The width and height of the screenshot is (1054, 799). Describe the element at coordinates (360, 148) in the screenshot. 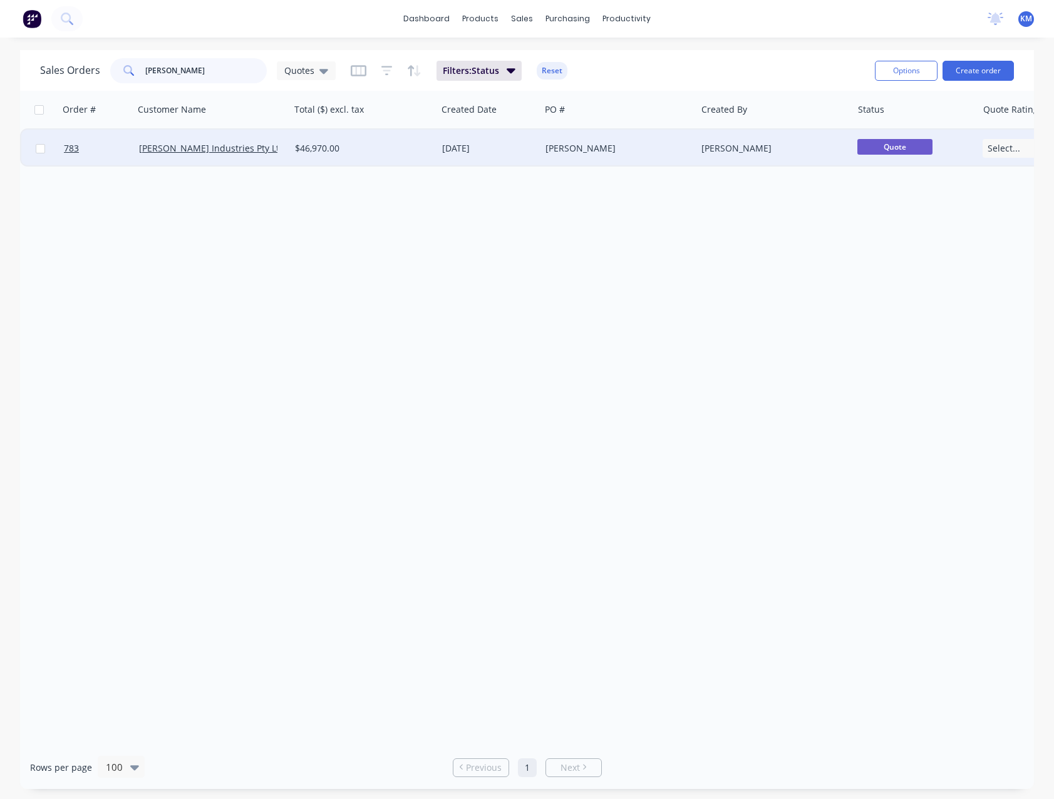

I see `div: $46,970.00` at that location.